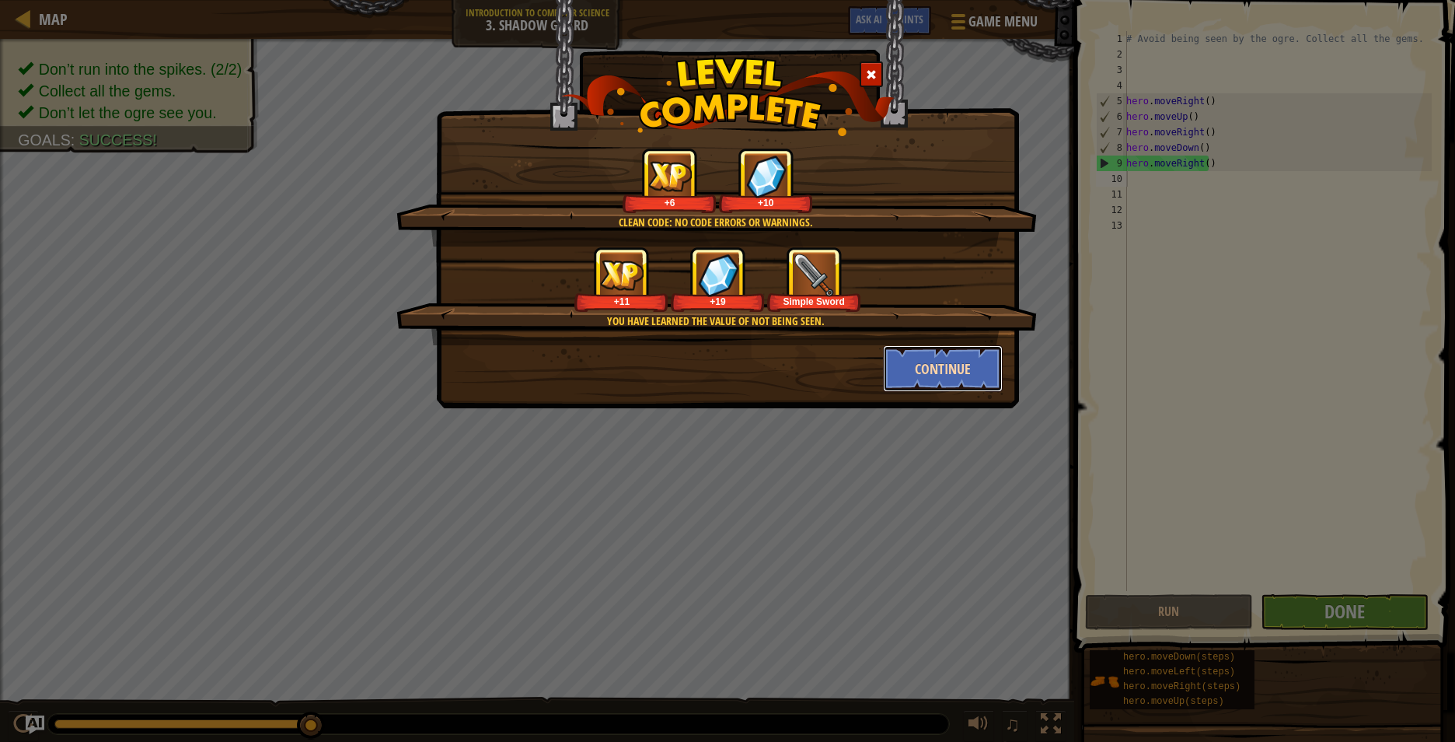 The height and width of the screenshot is (742, 1455). Describe the element at coordinates (621, 301) in the screenshot. I see `div: +11` at that location.